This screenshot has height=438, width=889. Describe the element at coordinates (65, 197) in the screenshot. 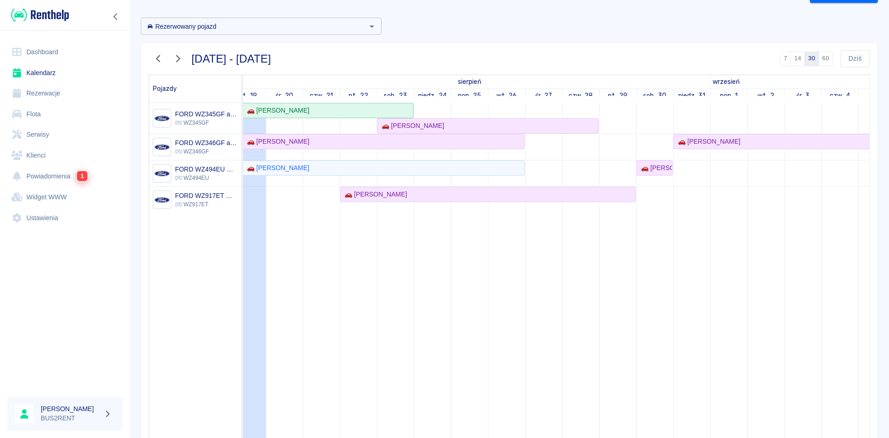

I see `a: Widget WWW` at that location.